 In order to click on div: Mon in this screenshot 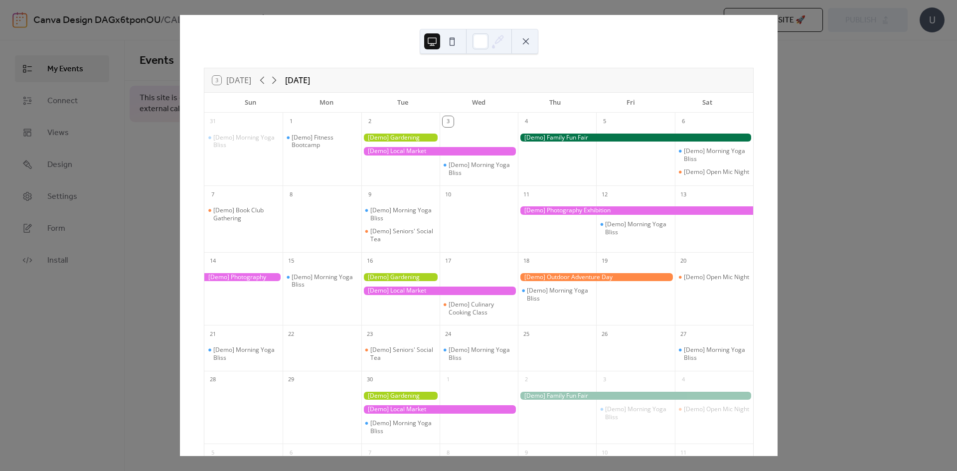, I will do `click(327, 103)`.